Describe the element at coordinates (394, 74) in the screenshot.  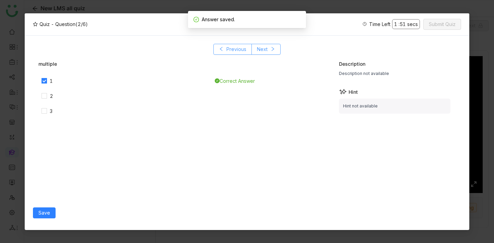
I see `div: Description not available` at that location.